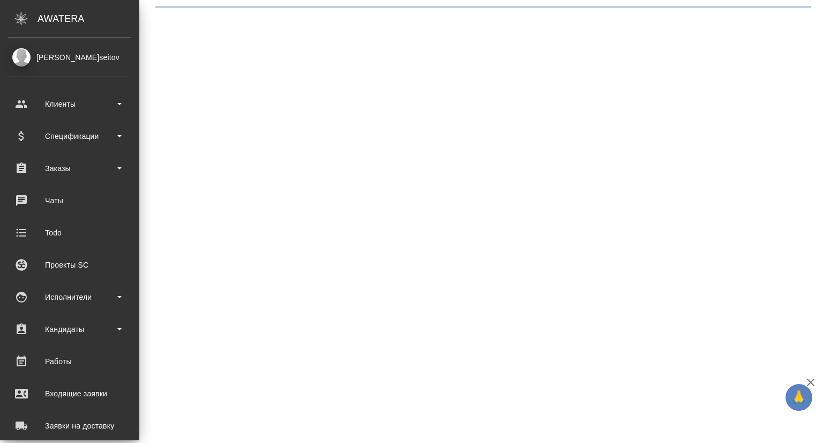 This screenshot has width=823, height=443. I want to click on a: Проекты SC, so click(70, 265).